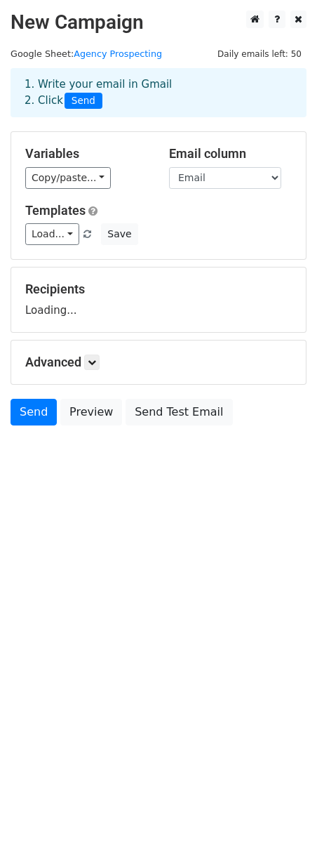  I want to click on a: Load..., so click(52, 234).